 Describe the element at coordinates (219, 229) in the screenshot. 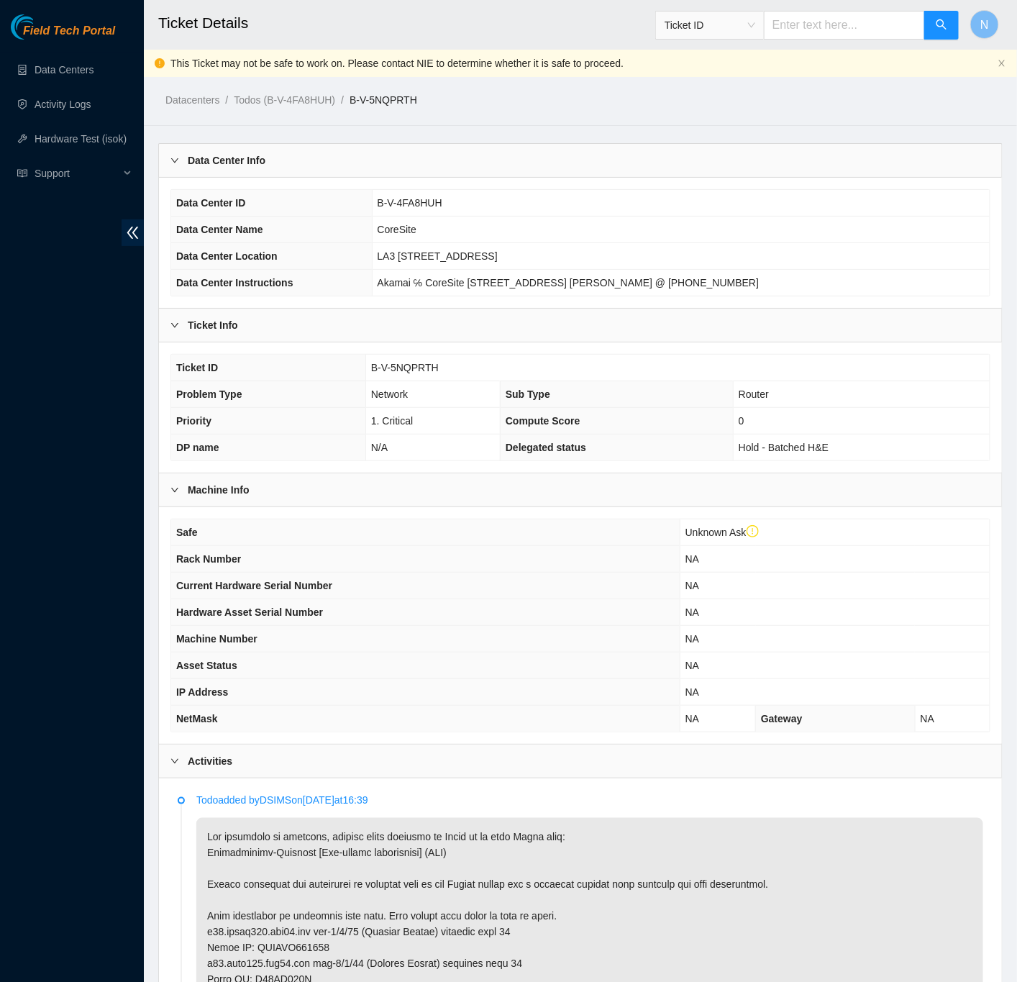

I see `span: Data Center Name` at that location.